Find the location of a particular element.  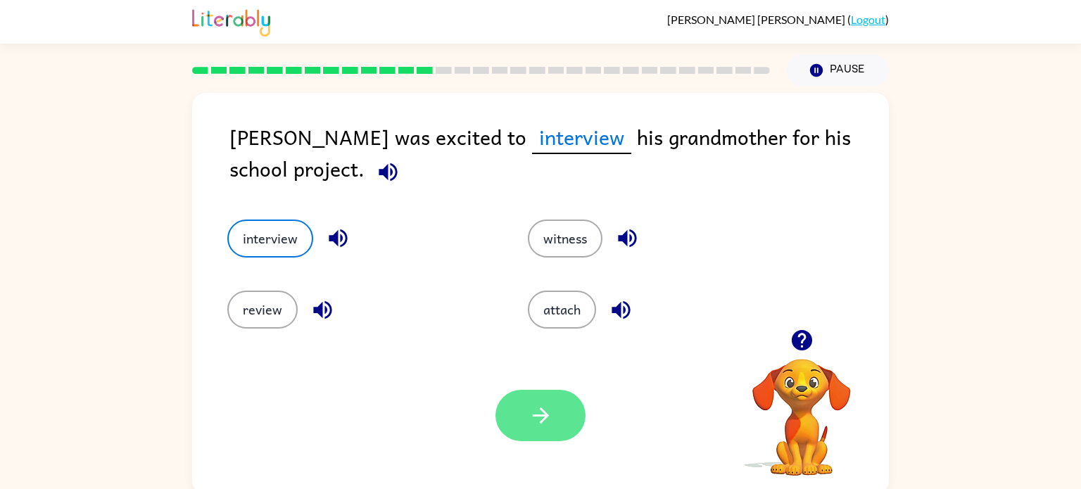

button: interview is located at coordinates (270, 239).